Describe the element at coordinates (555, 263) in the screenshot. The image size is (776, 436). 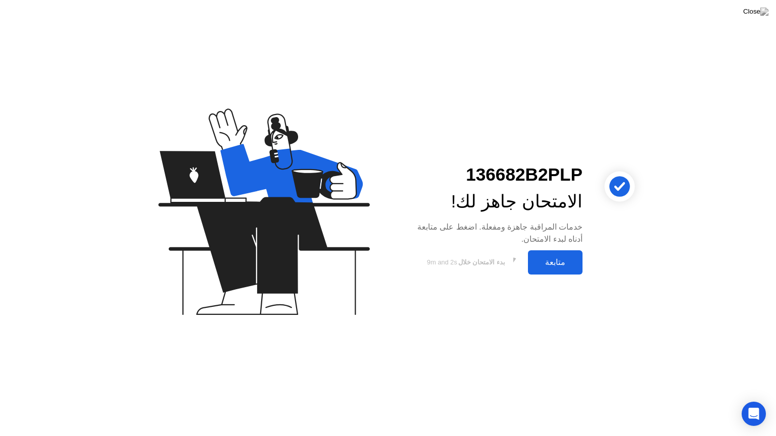
I see `button: متابعة` at that location.